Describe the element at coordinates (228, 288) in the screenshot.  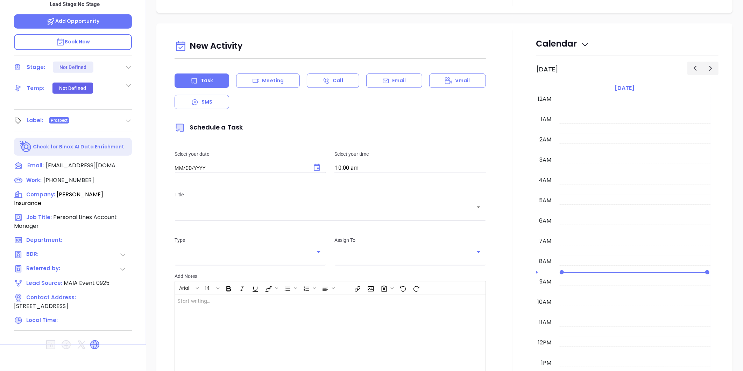
I see `span: Bold` at that location.